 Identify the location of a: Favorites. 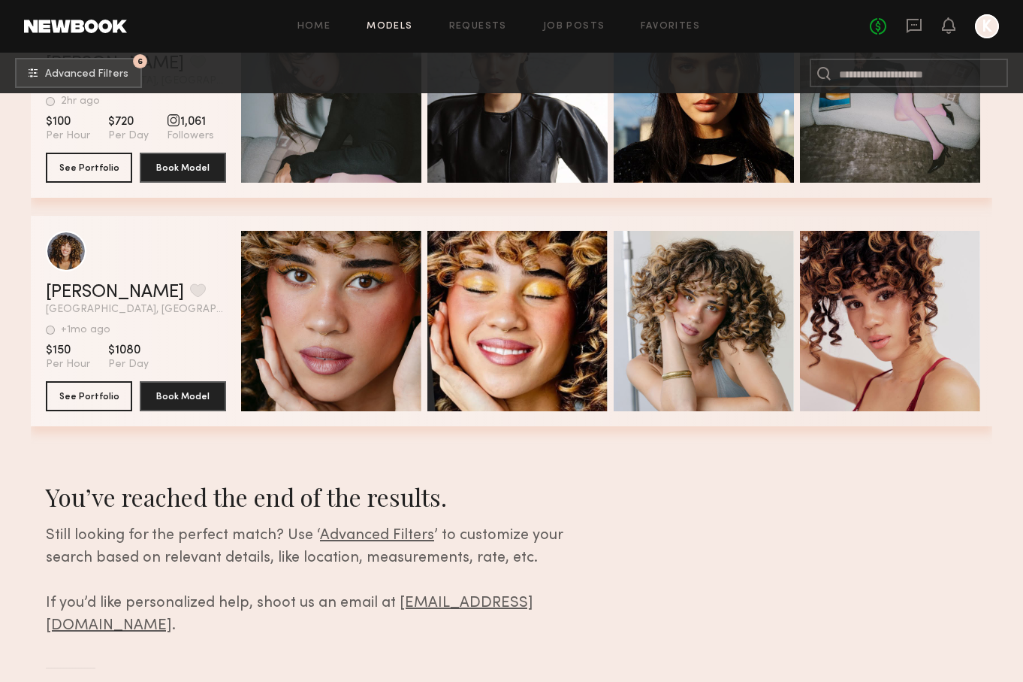
(670, 26).